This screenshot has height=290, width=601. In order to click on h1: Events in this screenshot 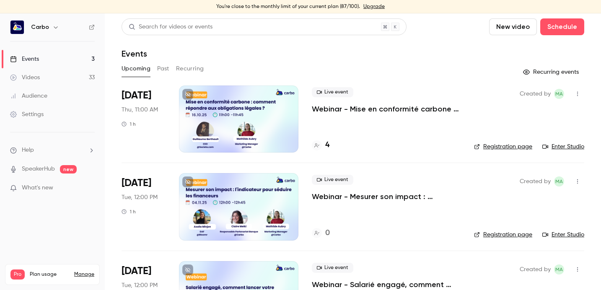, I will do `click(134, 54)`.